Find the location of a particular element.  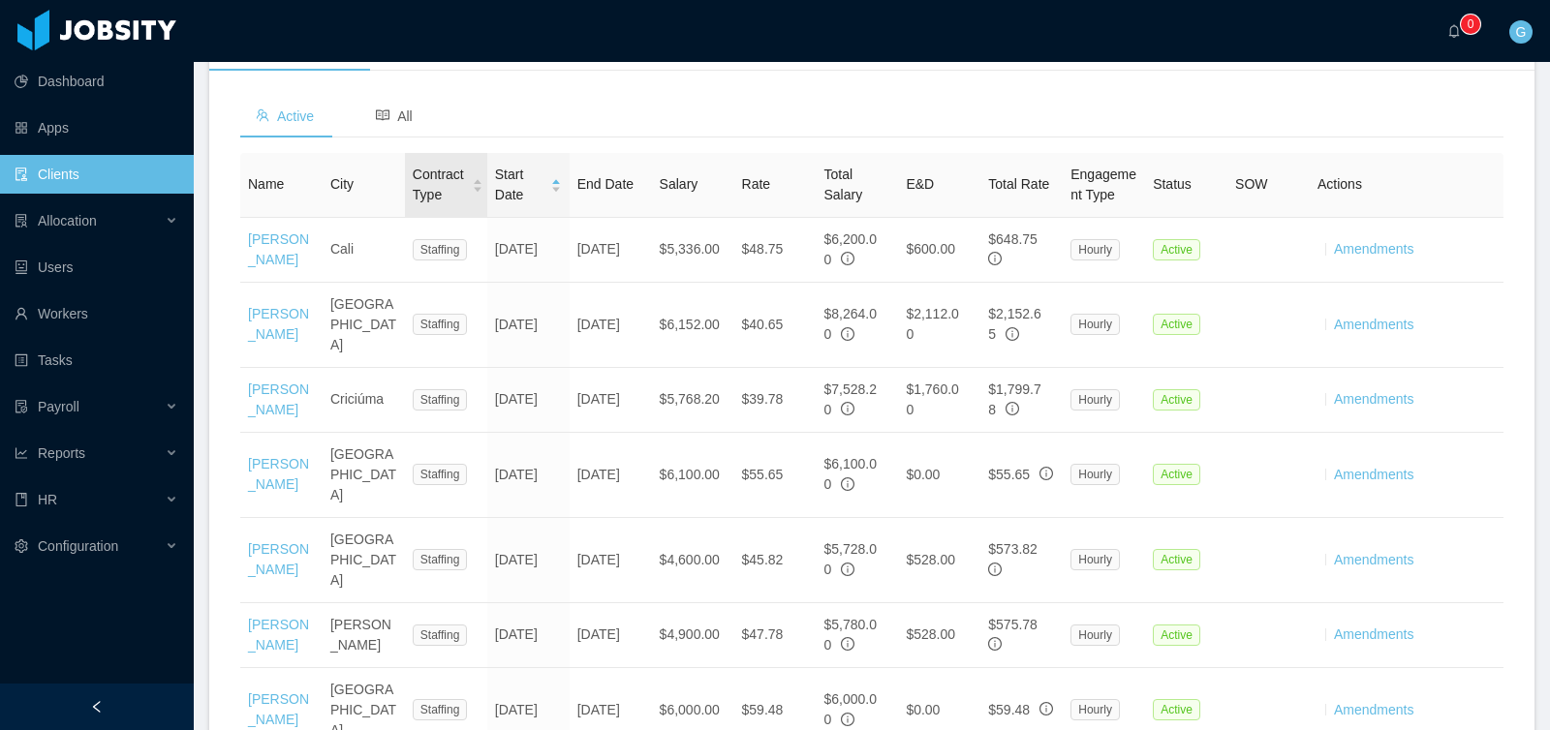

span: G is located at coordinates (1521, 32).